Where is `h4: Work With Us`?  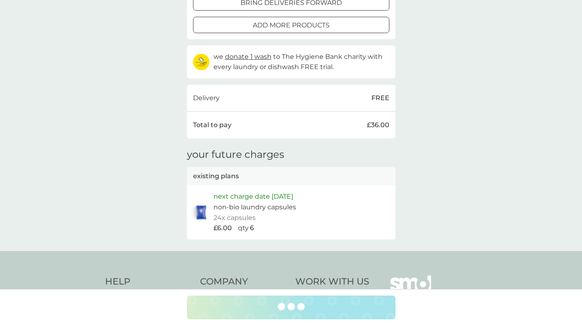
h4: Work With Us is located at coordinates (332, 282).